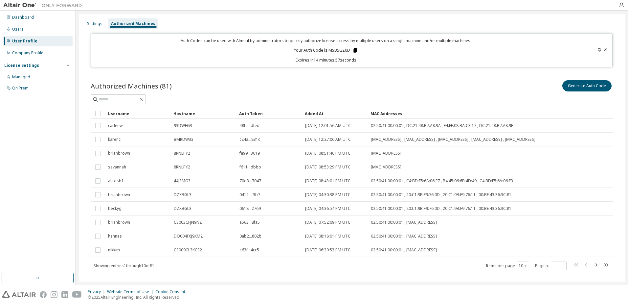 The width and height of the screenshot is (628, 304). I want to click on div: Company Profile, so click(28, 53).